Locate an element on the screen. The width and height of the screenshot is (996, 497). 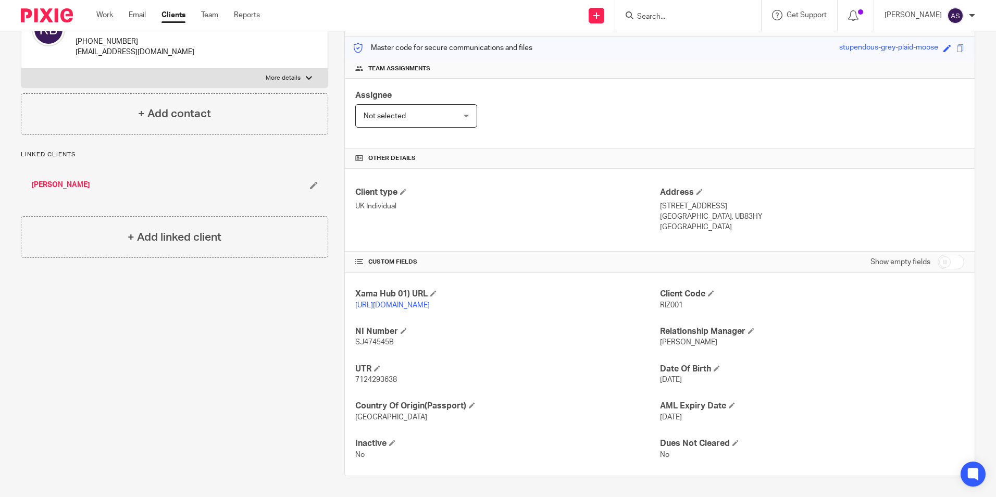
a: Reports is located at coordinates (247, 15).